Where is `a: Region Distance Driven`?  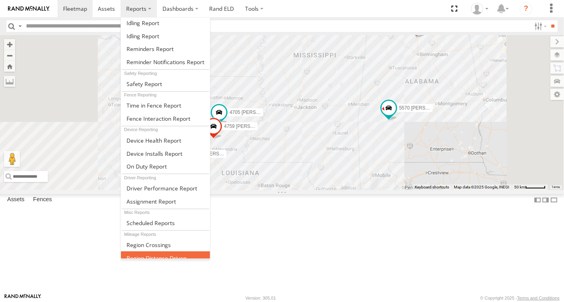 a: Region Distance Driven is located at coordinates (165, 258).